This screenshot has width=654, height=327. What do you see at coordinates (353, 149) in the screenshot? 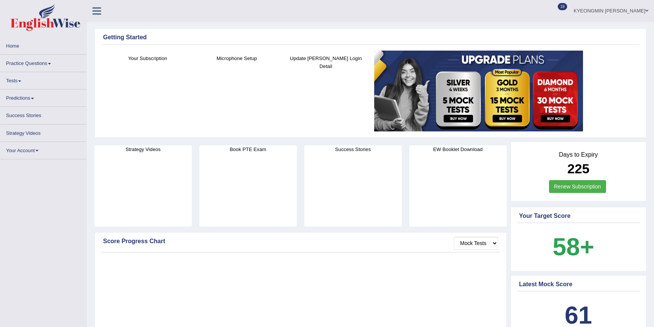
I see `h4: Success Stories` at bounding box center [353, 149].